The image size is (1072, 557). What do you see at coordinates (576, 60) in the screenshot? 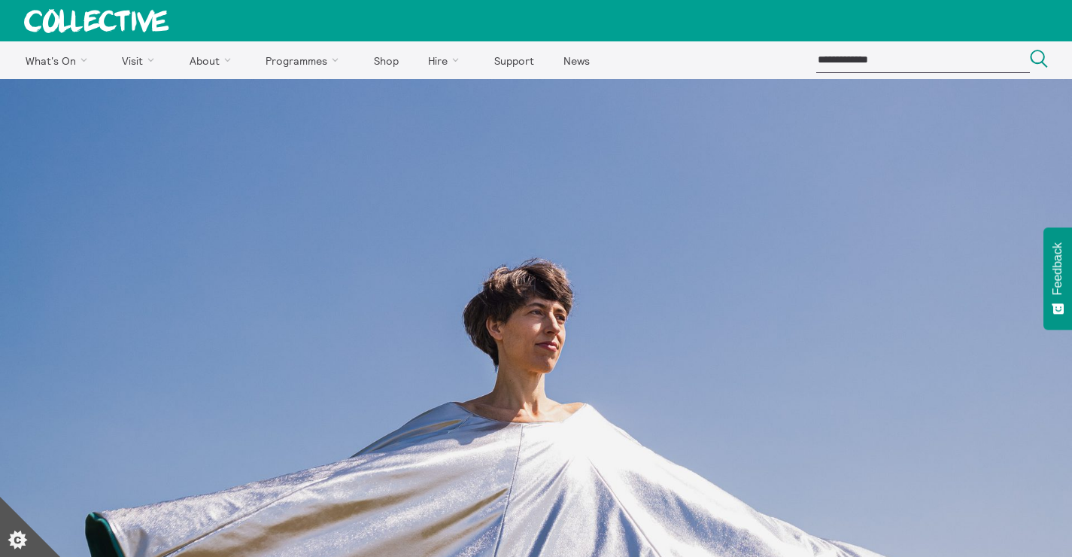
I see `a: News` at bounding box center [576, 60].